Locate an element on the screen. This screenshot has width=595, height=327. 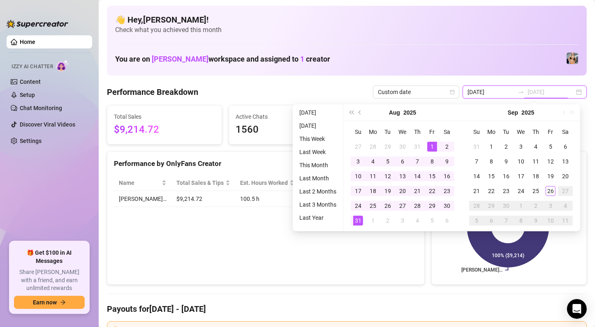
td: $9,214.72 is located at coordinates (203, 199).